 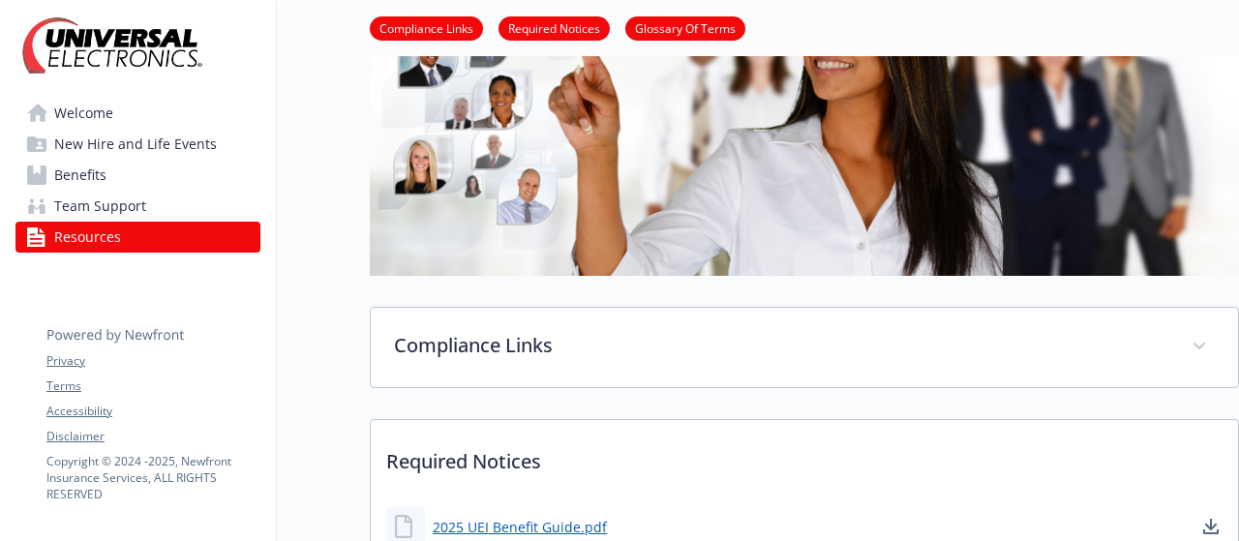 What do you see at coordinates (80, 175) in the screenshot?
I see `span: Benefits` at bounding box center [80, 175].